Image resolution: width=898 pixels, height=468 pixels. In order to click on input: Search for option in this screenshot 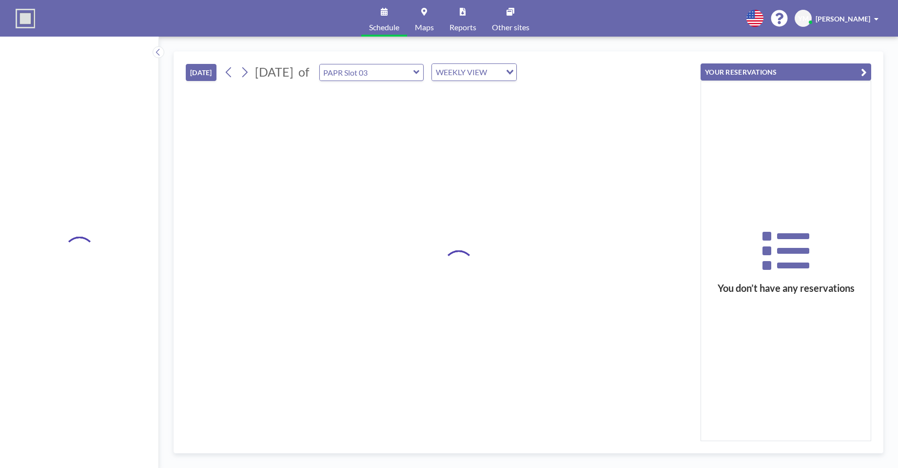, I will do `click(495, 72)`.